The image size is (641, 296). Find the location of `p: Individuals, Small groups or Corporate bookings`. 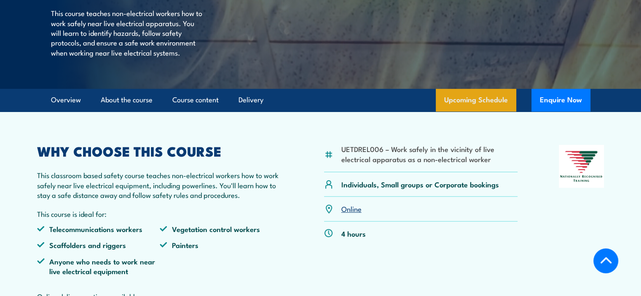

p: Individuals, Small groups or Corporate bookings is located at coordinates (420, 184).